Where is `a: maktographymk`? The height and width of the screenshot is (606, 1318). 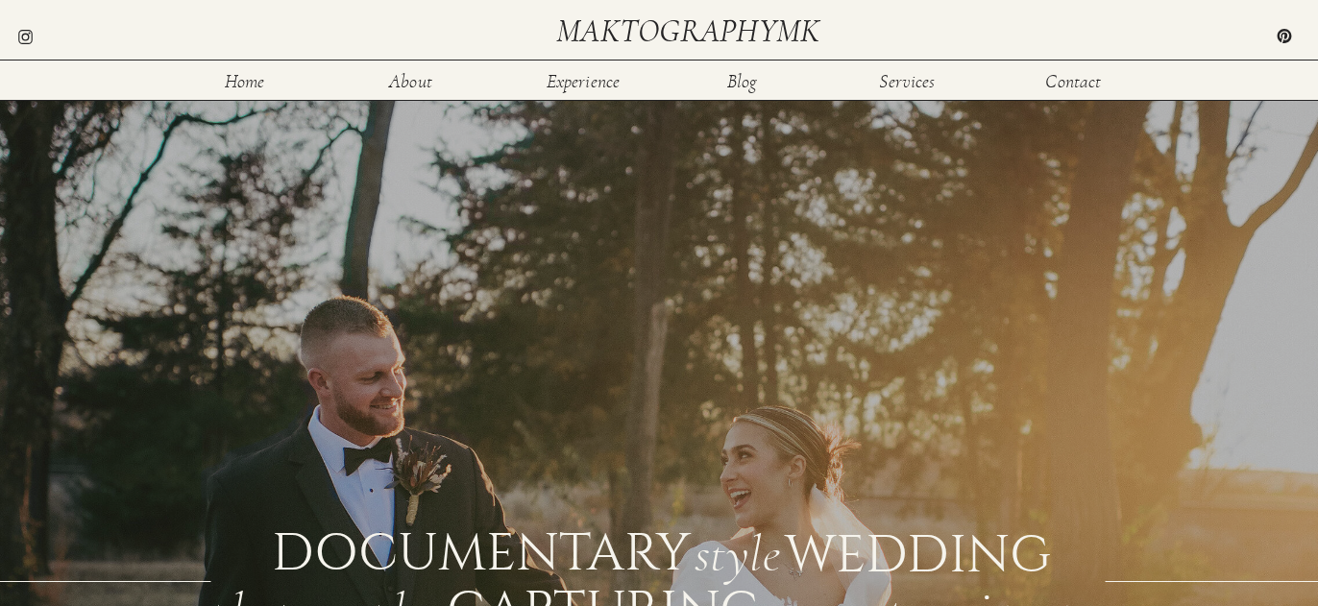 a: maktographymk is located at coordinates (692, 31).